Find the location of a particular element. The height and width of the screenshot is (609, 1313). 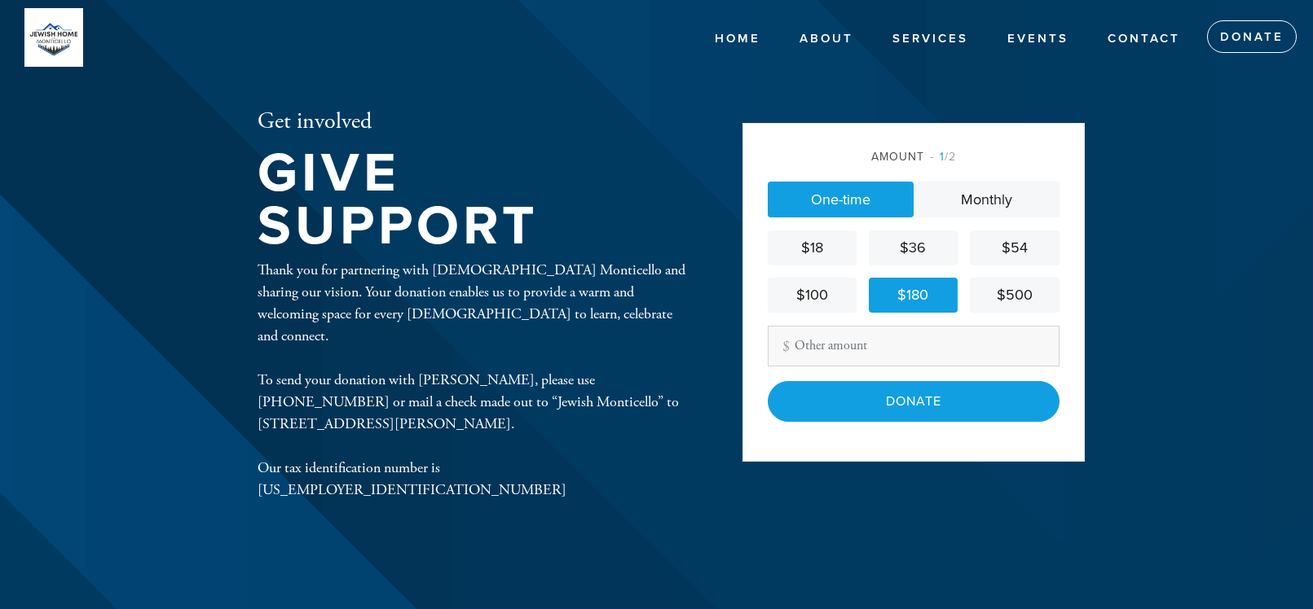

div: $36 is located at coordinates (912, 248).